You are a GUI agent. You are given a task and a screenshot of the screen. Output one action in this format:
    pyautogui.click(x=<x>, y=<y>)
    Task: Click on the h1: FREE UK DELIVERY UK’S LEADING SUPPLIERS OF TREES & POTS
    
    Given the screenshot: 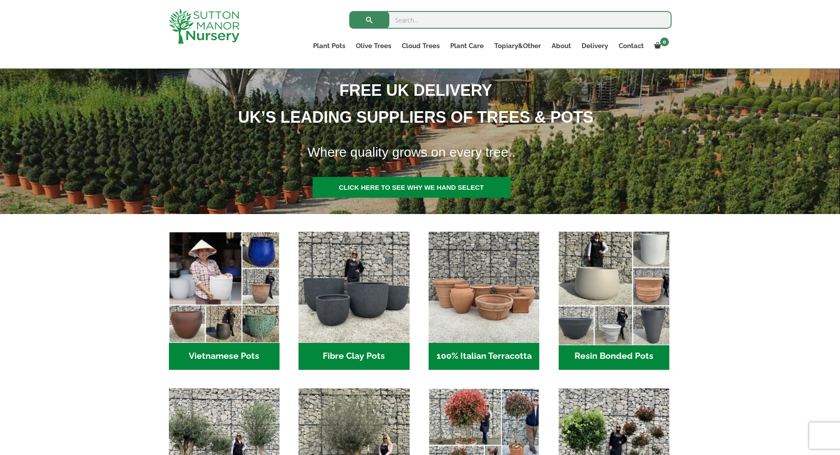 What is the action you would take?
    pyautogui.click(x=411, y=104)
    